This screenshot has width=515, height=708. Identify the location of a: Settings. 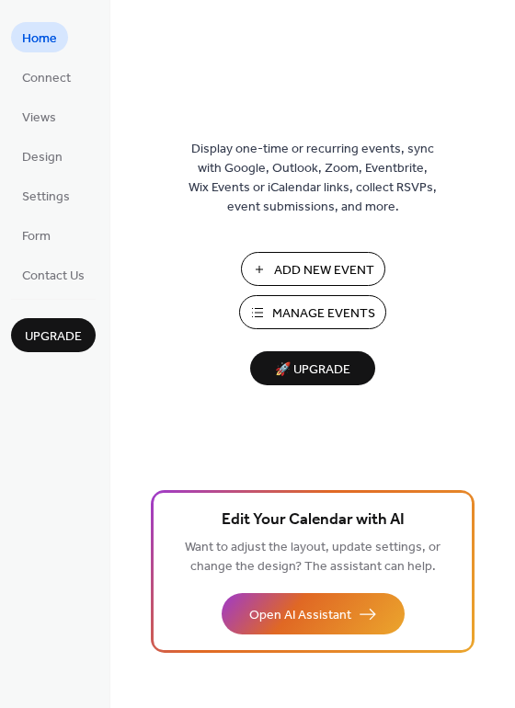
(46, 195).